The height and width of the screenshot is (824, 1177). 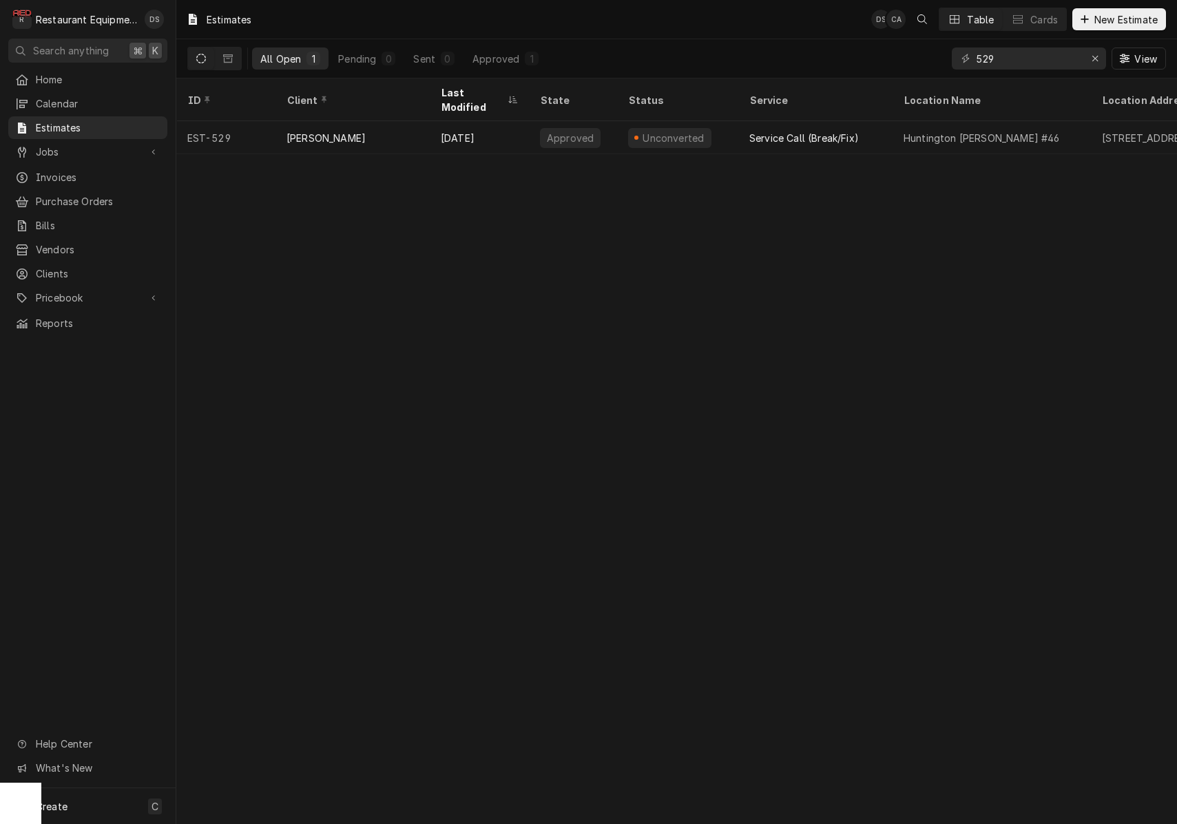 I want to click on span: Vendors, so click(x=98, y=249).